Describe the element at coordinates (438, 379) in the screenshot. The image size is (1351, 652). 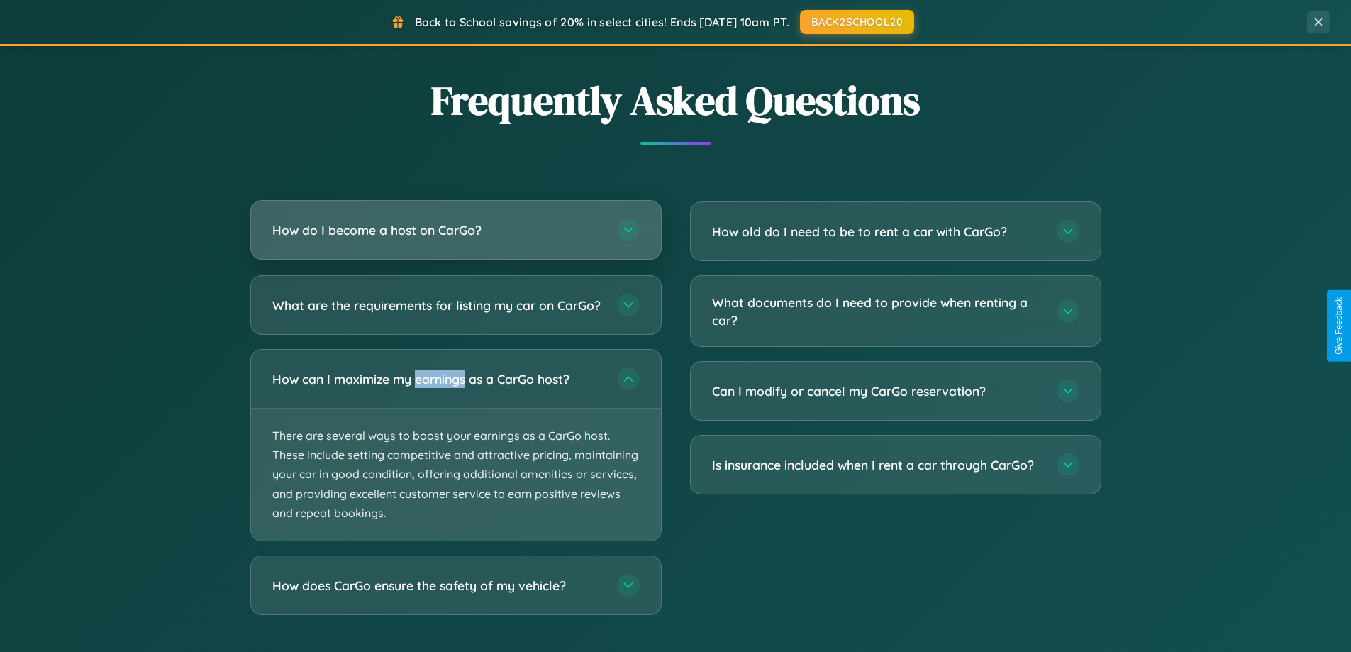
I see `h3: How can I maximize my earnings as a CarGo host?` at that location.